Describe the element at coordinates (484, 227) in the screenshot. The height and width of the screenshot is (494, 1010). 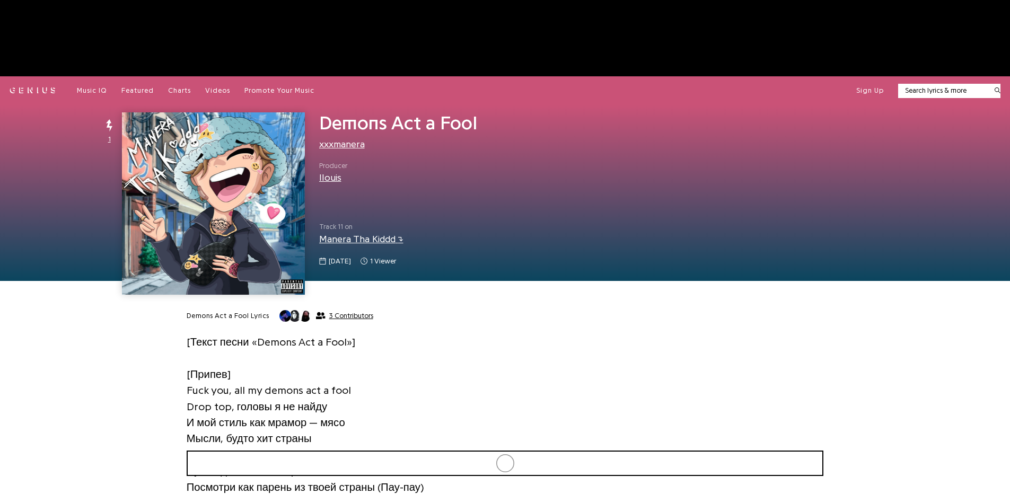
I see `span: Track 11 on` at that location.